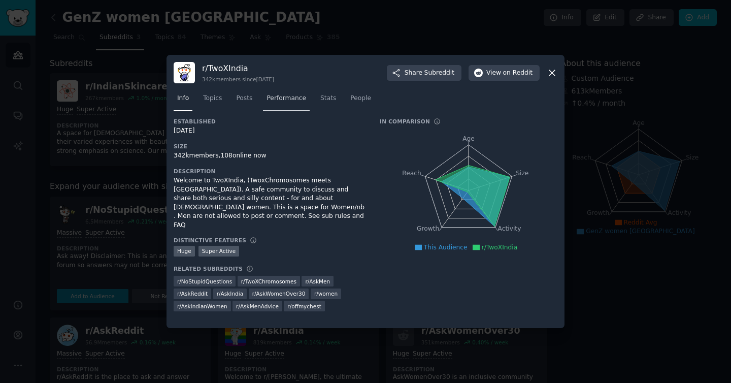  What do you see at coordinates (183, 101) in the screenshot?
I see `a: Info` at bounding box center [183, 101].